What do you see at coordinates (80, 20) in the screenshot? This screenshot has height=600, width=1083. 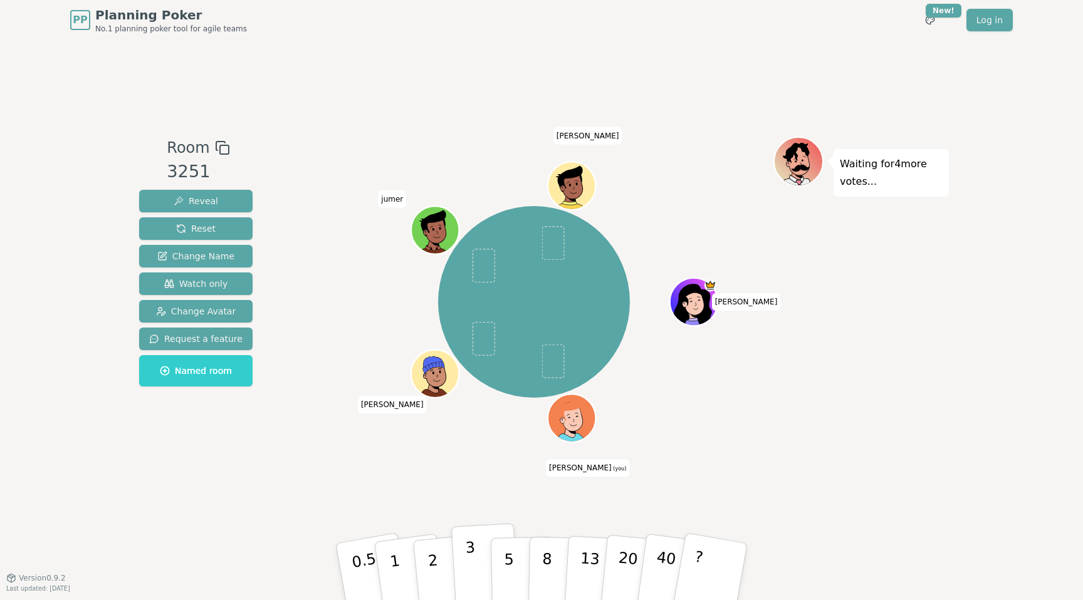 I see `span: PP` at bounding box center [80, 20].